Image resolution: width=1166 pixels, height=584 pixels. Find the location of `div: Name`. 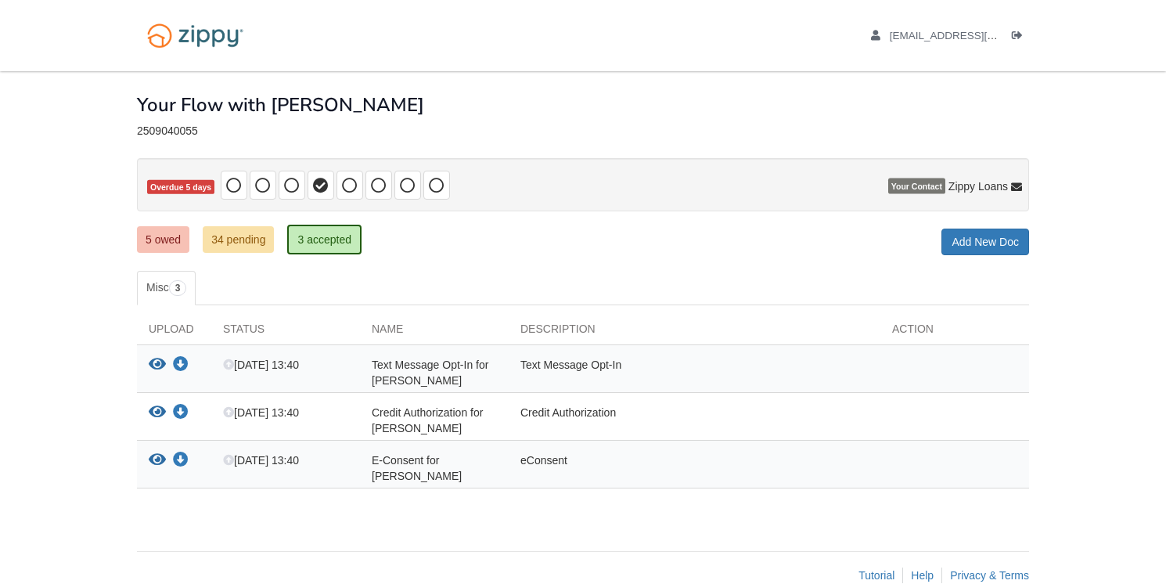

div: Name is located at coordinates (434, 333).